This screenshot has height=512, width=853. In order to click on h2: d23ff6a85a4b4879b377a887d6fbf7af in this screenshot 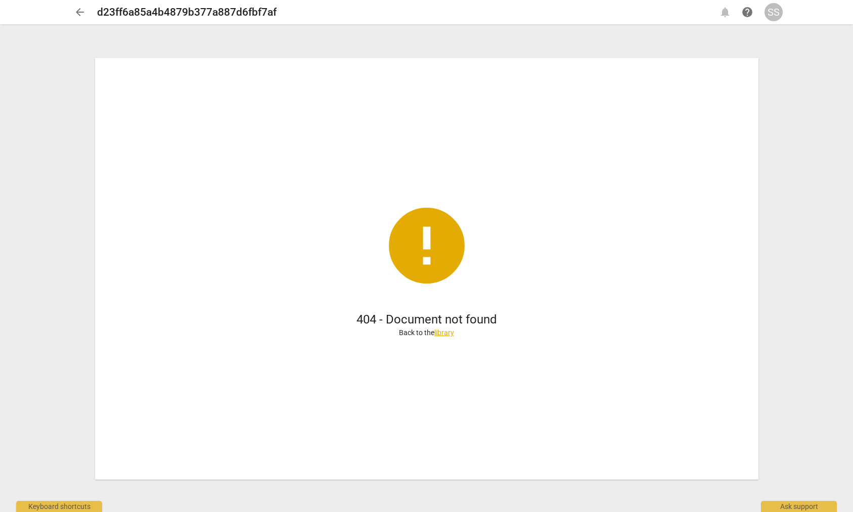, I will do `click(187, 12)`.